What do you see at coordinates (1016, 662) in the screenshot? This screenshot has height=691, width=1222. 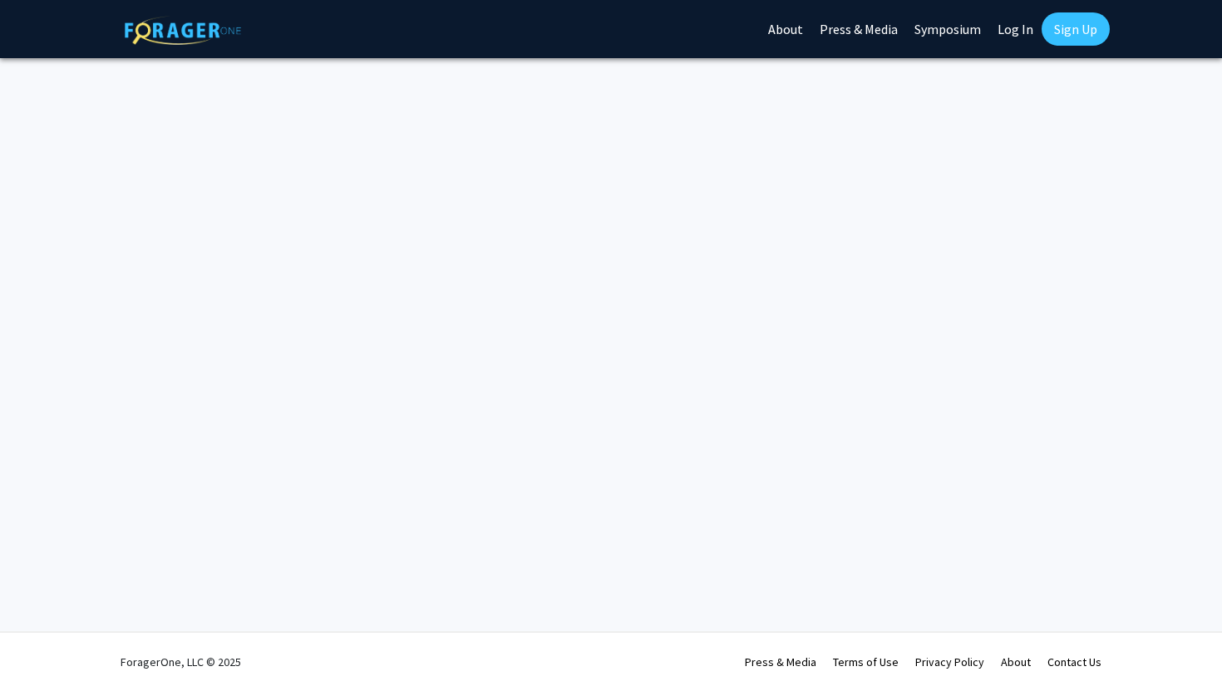 I see `a: About` at bounding box center [1016, 662].